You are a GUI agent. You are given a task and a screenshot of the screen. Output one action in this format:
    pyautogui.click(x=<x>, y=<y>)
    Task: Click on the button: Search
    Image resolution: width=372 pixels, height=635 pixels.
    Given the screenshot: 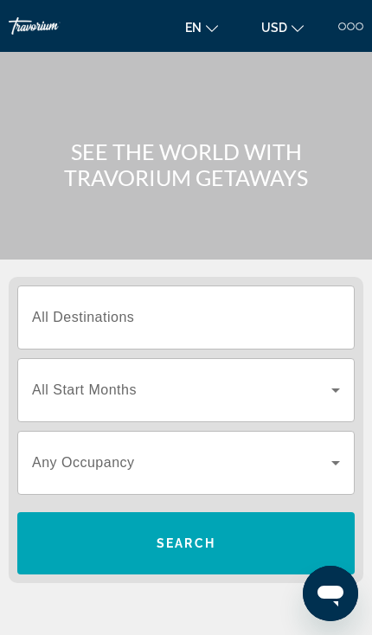 What is the action you would take?
    pyautogui.click(x=186, y=543)
    